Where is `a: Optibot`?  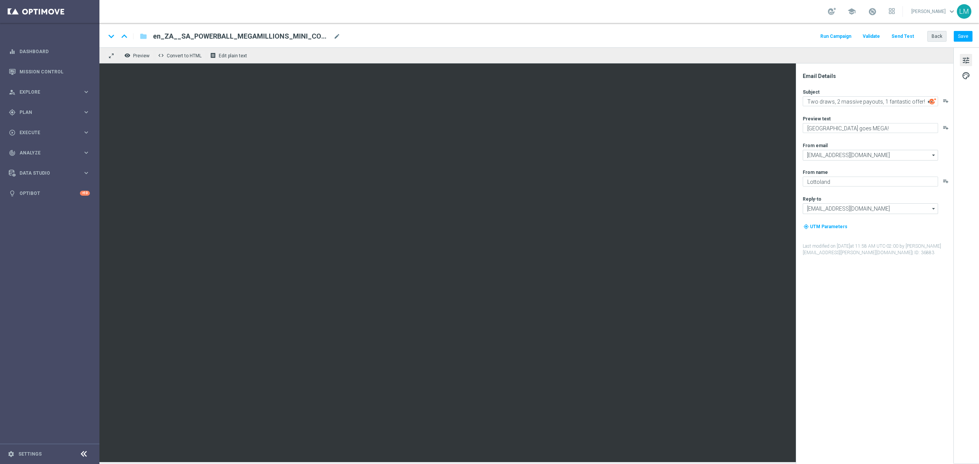 a: Optibot is located at coordinates (50, 193).